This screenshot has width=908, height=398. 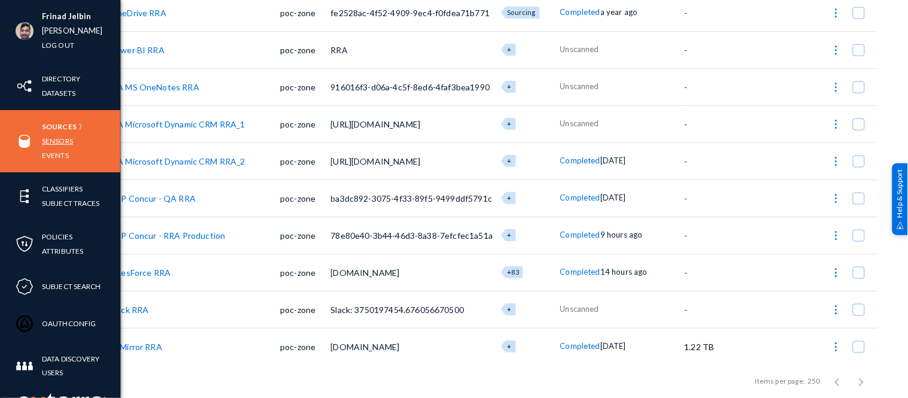 What do you see at coordinates (71, 203) in the screenshot?
I see `a: Subject Traces` at bounding box center [71, 203].